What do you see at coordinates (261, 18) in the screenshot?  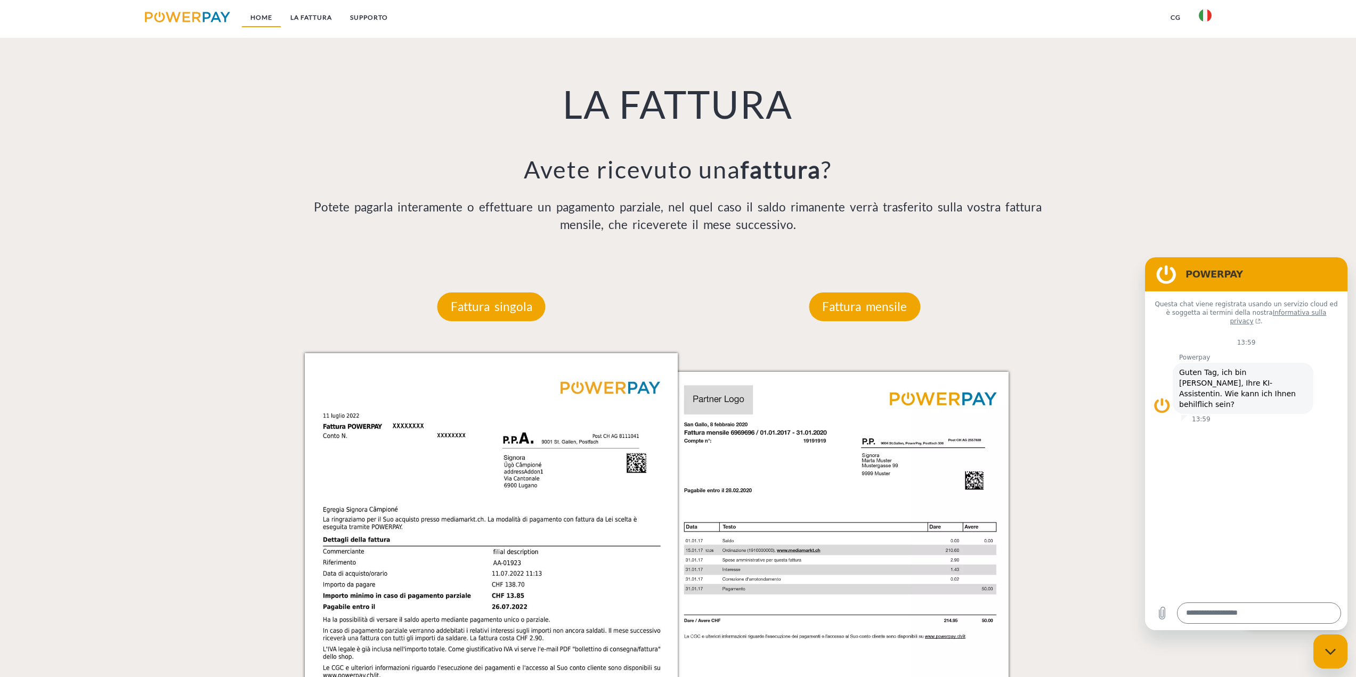 I see `a: Home` at bounding box center [261, 18].